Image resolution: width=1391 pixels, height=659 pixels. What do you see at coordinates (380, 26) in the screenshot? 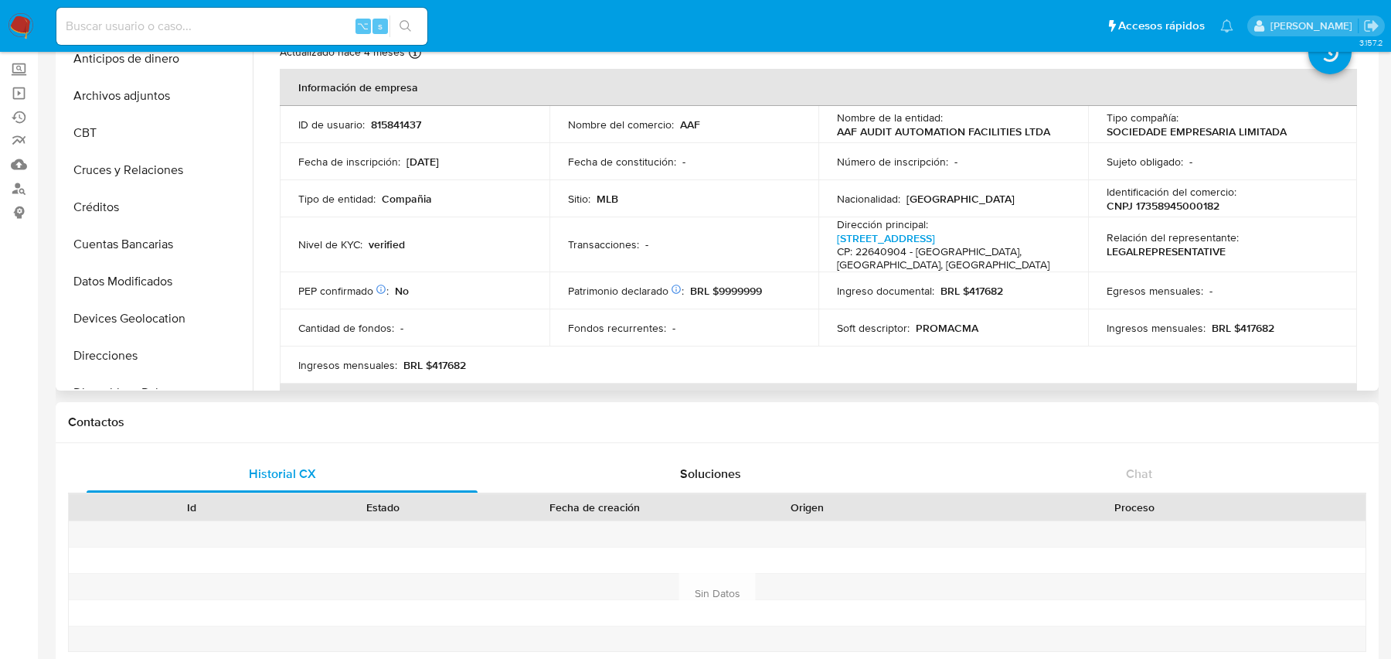
I see `span: s` at bounding box center [380, 26].